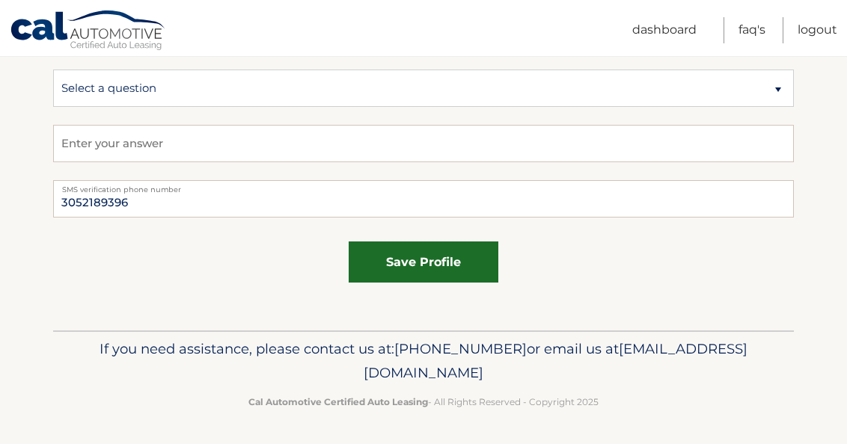 The height and width of the screenshot is (444, 847). What do you see at coordinates (423, 361) in the screenshot?
I see `p: If you need assistance, please contact us at: or email us at` at bounding box center [423, 361].